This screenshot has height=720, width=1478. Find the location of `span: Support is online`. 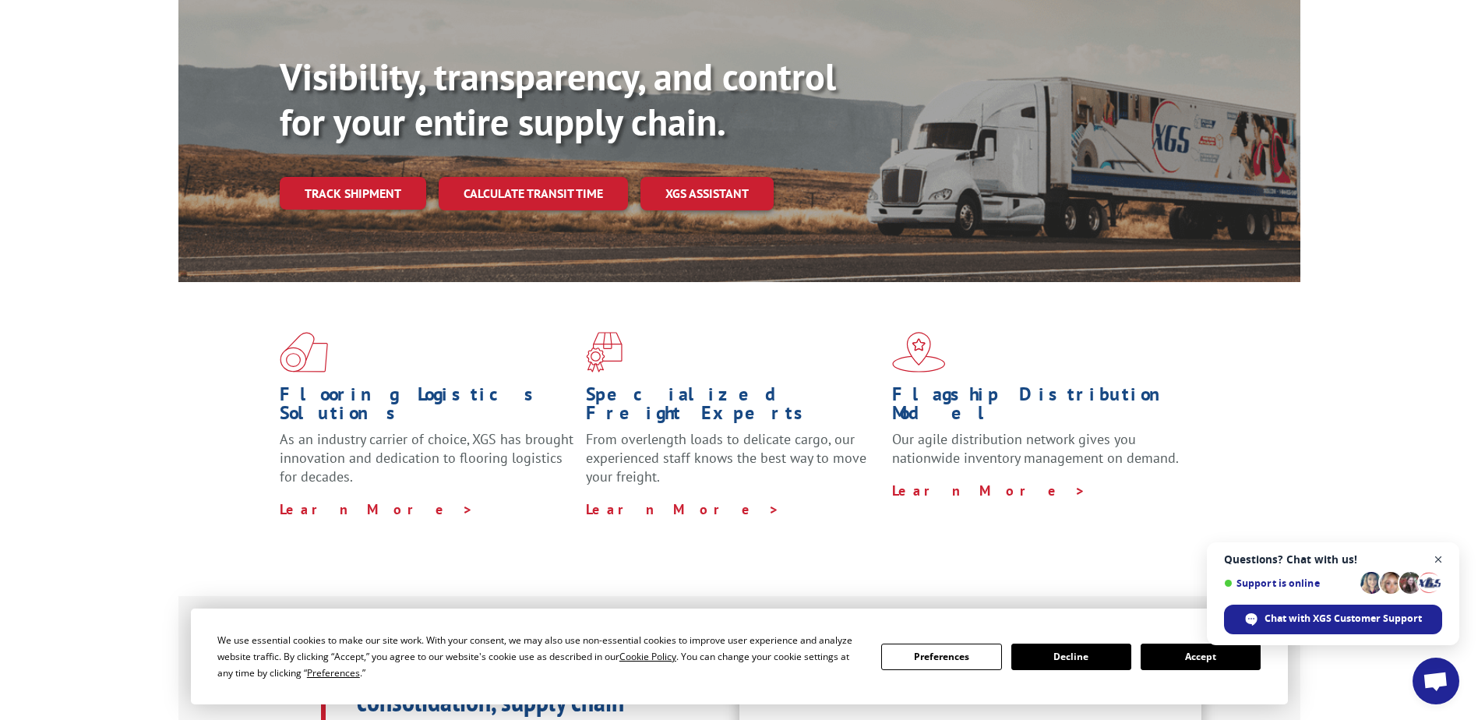

span: Support is online is located at coordinates (1289, 583).